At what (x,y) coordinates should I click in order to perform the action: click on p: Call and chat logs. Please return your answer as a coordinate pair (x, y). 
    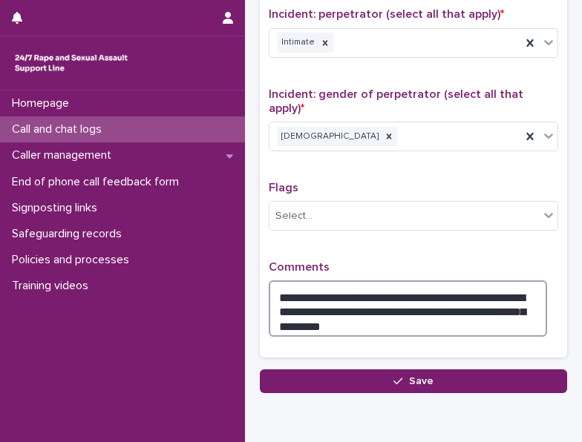
    Looking at the image, I should click on (59, 129).